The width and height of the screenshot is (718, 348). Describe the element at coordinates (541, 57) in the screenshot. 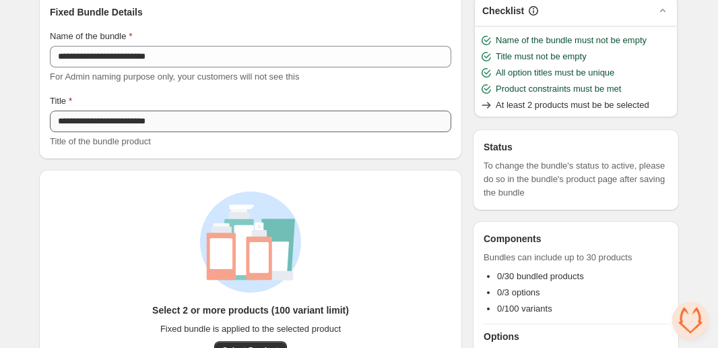

I see `span: Title must not be empty` at that location.